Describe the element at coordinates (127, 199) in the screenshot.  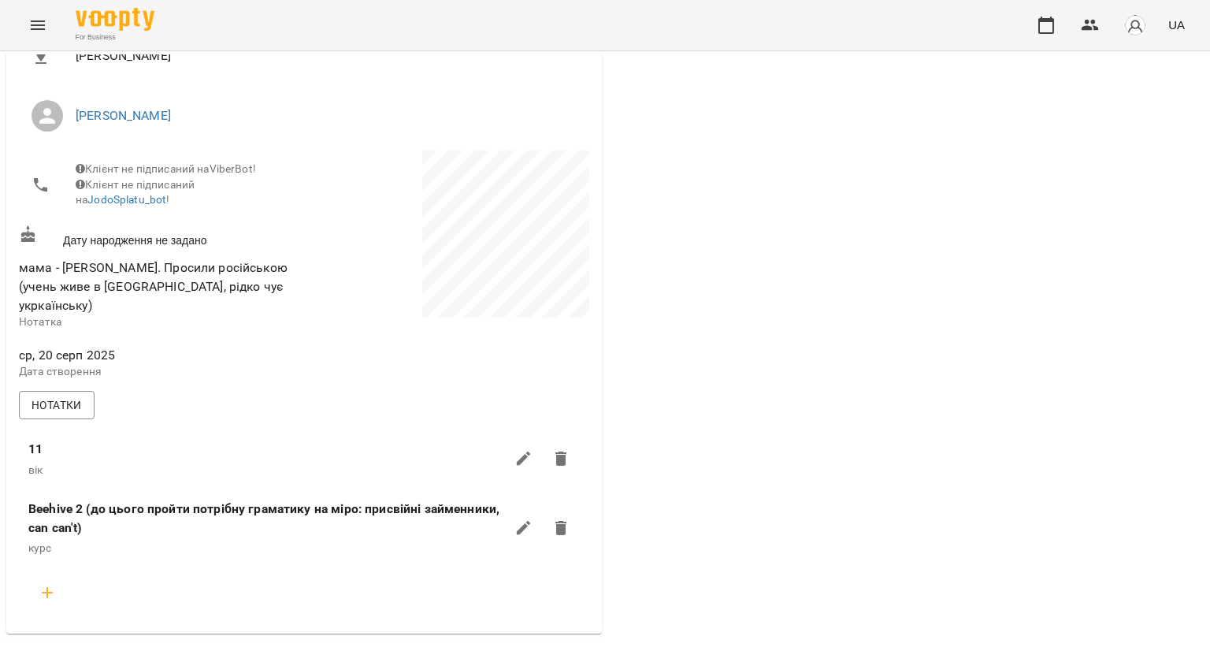
I see `a: JodoSplatu_bot` at that location.